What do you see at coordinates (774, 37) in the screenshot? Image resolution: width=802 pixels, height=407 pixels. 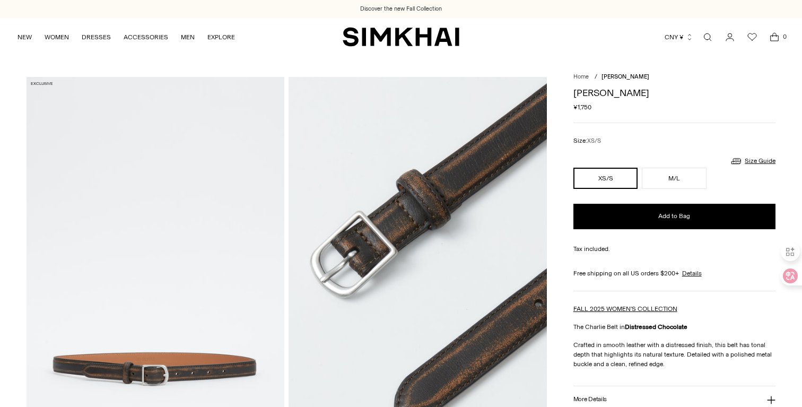 I see `a: Open cart modal` at bounding box center [774, 37].